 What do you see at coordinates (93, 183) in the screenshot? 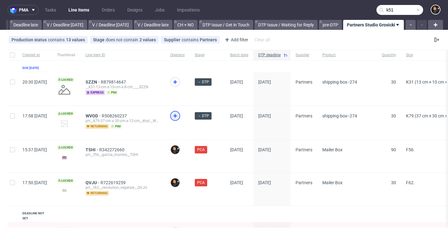
I see `span: QVJU` at bounding box center [93, 183].